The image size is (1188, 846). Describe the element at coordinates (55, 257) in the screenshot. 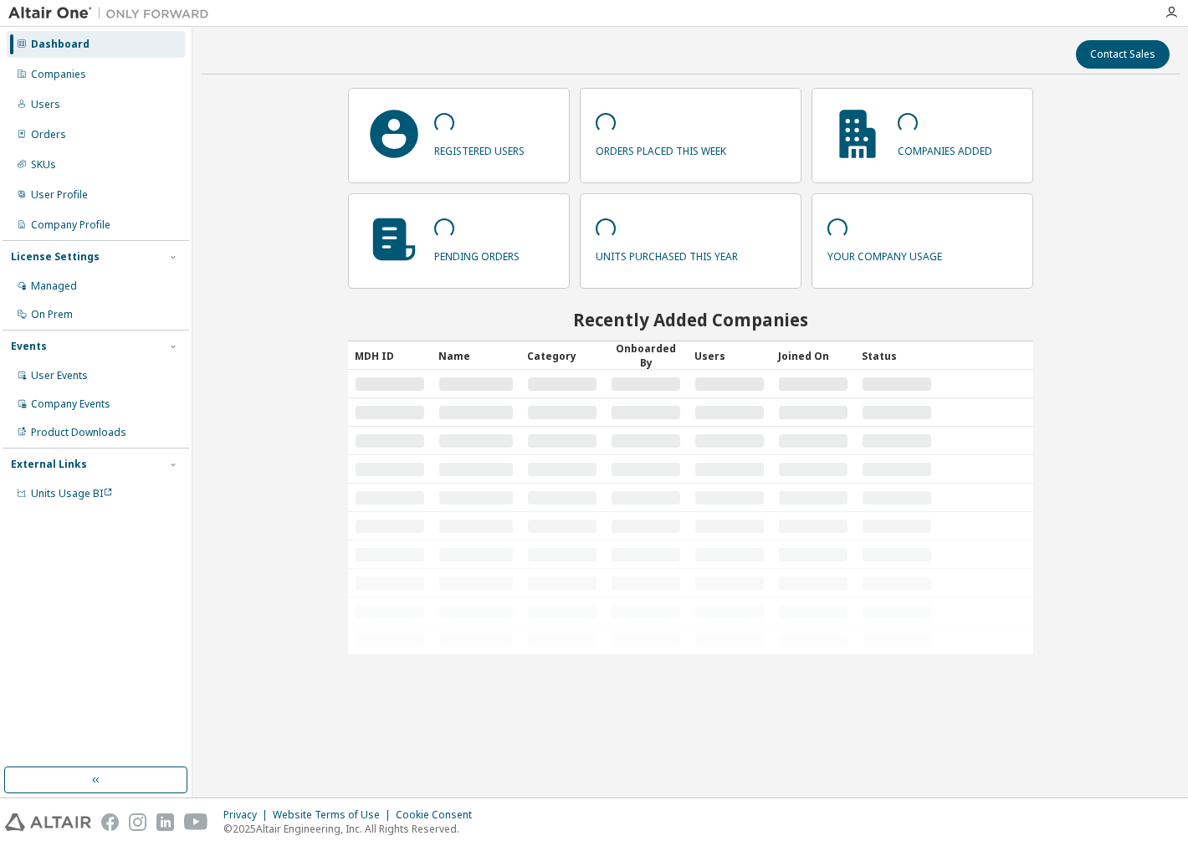

I see `div: License Settings` at that location.